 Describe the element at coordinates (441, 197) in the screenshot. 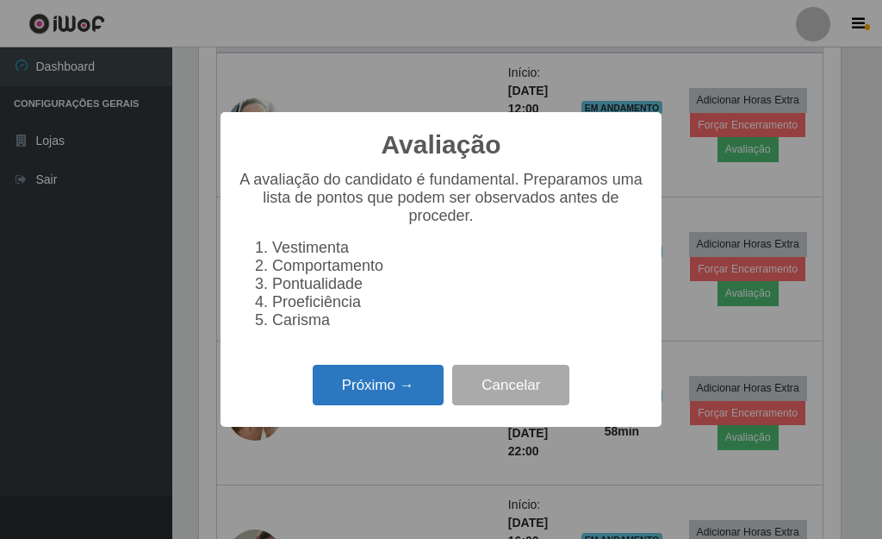

I see `p: A avaliação do candidato é fundamental. Preparamos uma lista de pontos que podem ser observados a...` at that location.